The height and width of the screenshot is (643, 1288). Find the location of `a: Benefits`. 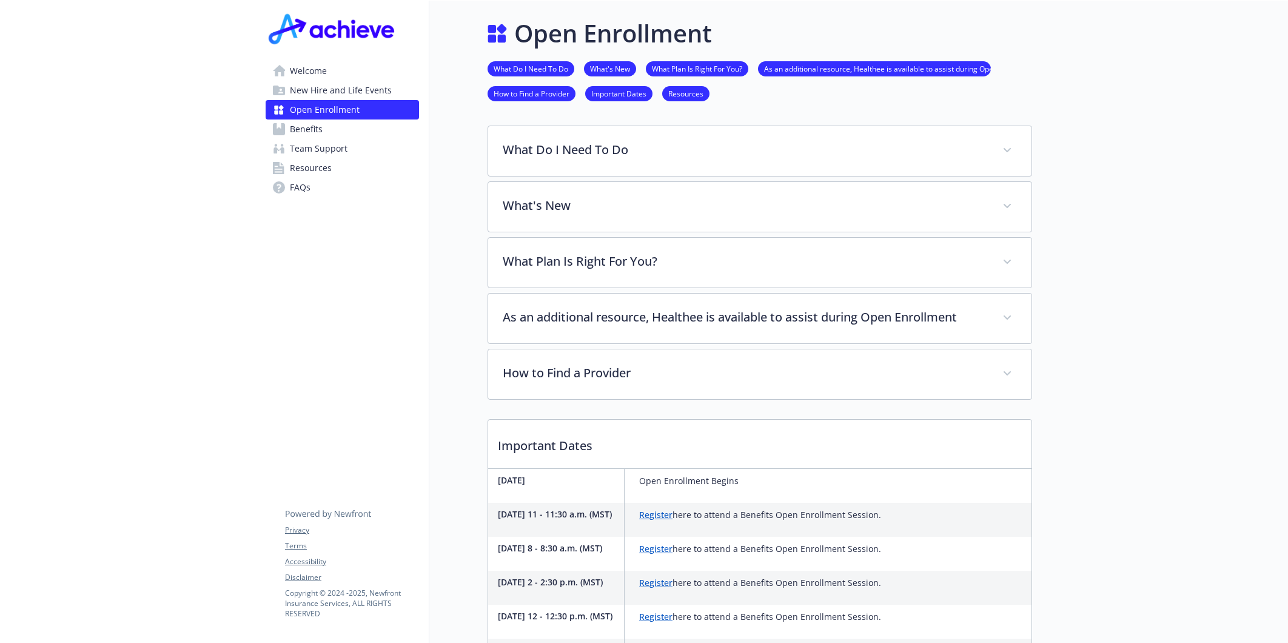

a: Benefits is located at coordinates (342, 129).